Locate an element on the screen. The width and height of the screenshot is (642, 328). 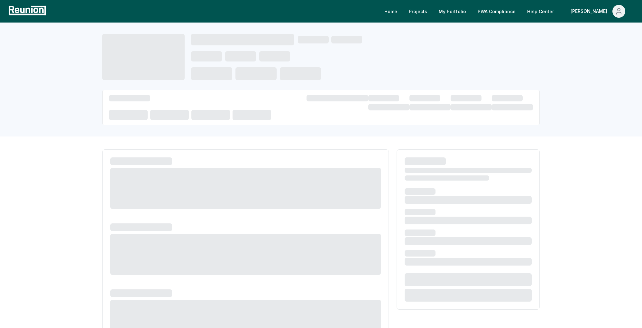
a: Help Center is located at coordinates (540, 11).